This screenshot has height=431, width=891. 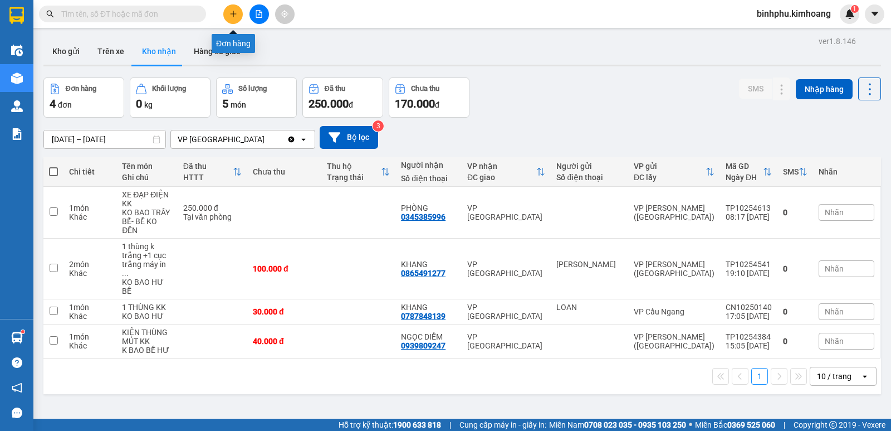 What do you see at coordinates (50, 14) in the screenshot?
I see `span: search` at bounding box center [50, 14].